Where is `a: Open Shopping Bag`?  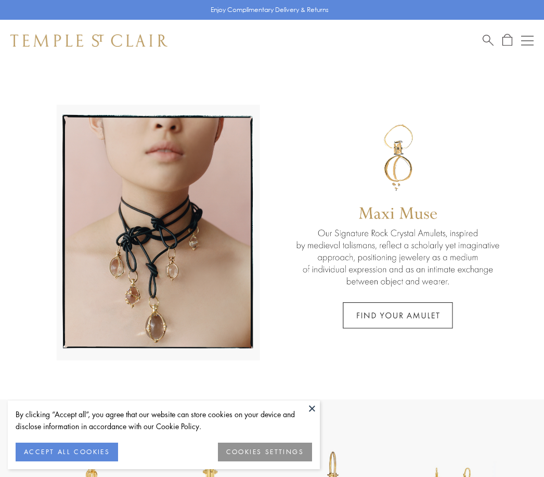 a: Open Shopping Bag is located at coordinates (507, 40).